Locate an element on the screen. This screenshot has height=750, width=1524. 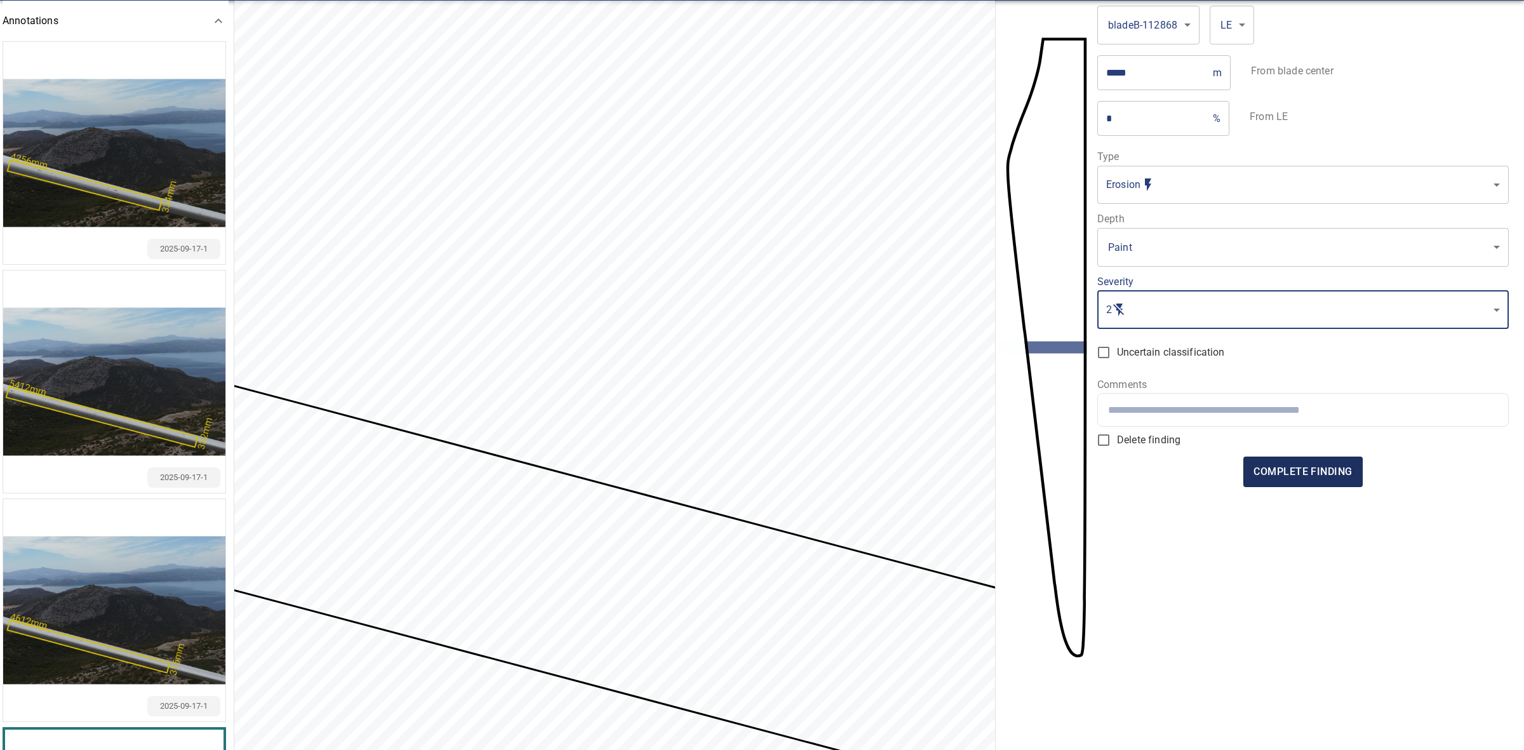
div: Matches with suggested type is located at coordinates (1297, 185).